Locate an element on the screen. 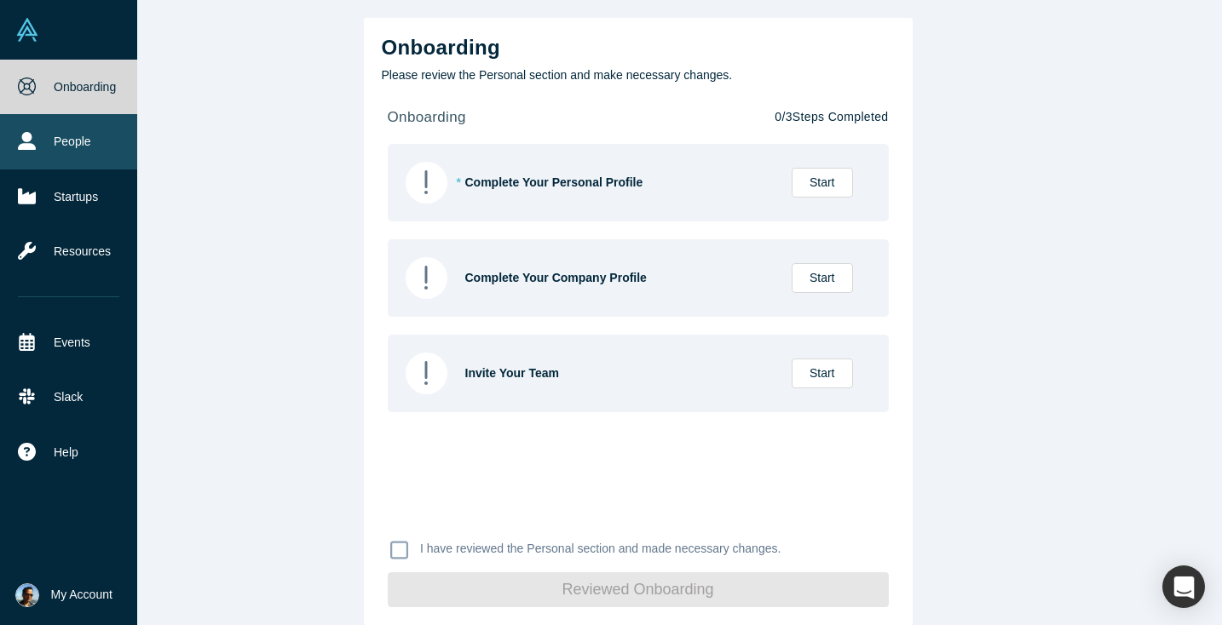  span: My Account is located at coordinates (82, 595).